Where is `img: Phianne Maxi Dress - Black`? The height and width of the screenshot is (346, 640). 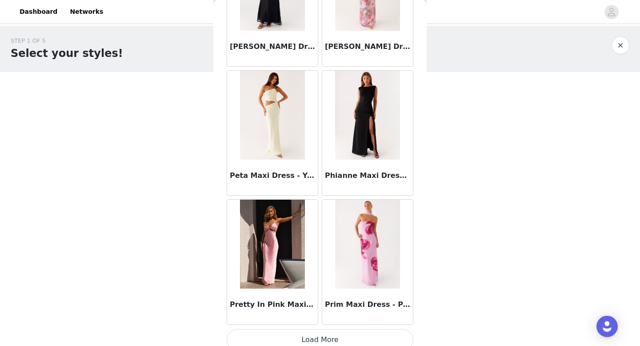
img: Phianne Maxi Dress - Black is located at coordinates (367, 115).